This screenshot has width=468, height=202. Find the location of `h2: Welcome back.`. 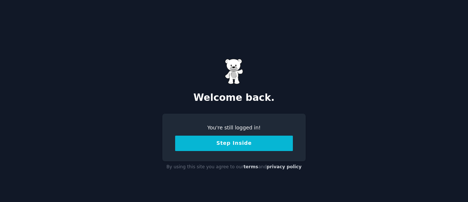

h2: Welcome back. is located at coordinates (234, 98).